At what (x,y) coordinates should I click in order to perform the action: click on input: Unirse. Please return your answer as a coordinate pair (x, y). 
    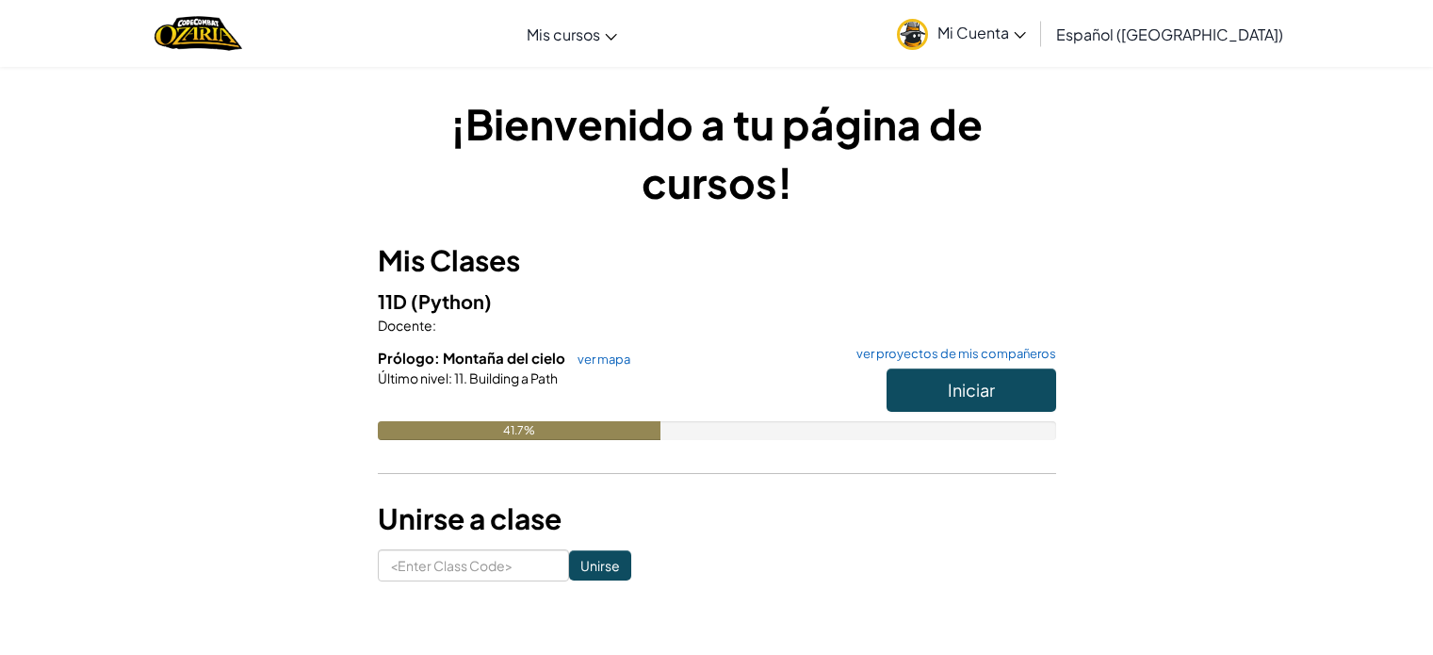
    Looking at the image, I should click on (600, 565).